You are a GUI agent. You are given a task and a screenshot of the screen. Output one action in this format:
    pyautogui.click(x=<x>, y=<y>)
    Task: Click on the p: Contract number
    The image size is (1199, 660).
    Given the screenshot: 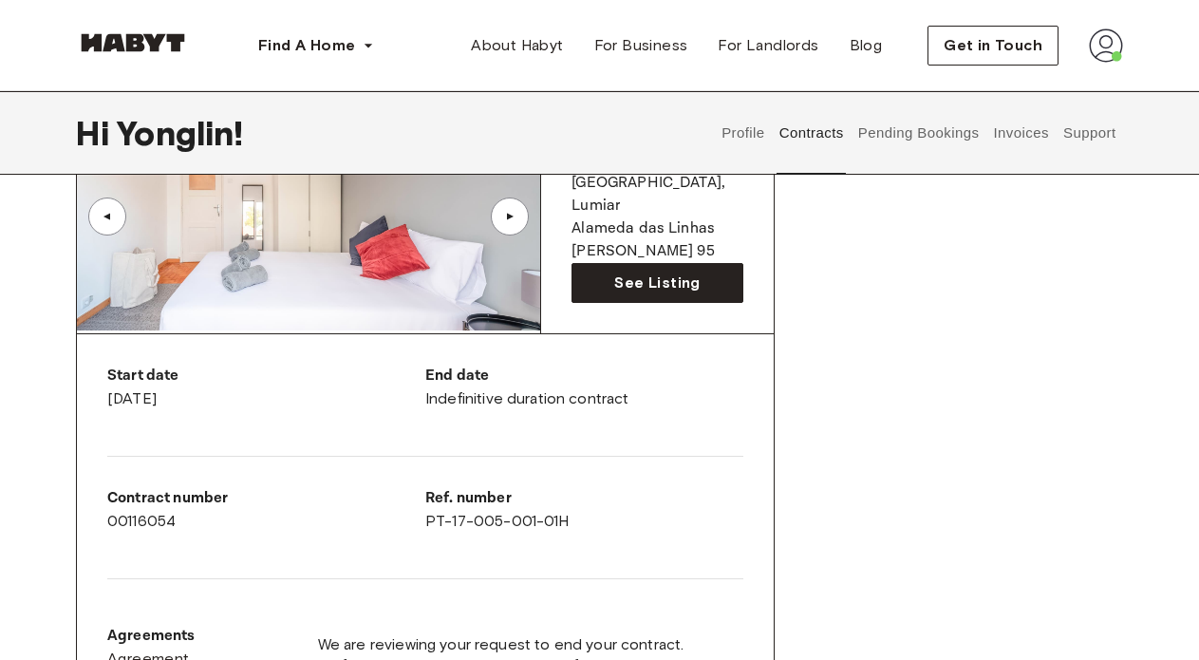 What is the action you would take?
    pyautogui.click(x=266, y=499)
    